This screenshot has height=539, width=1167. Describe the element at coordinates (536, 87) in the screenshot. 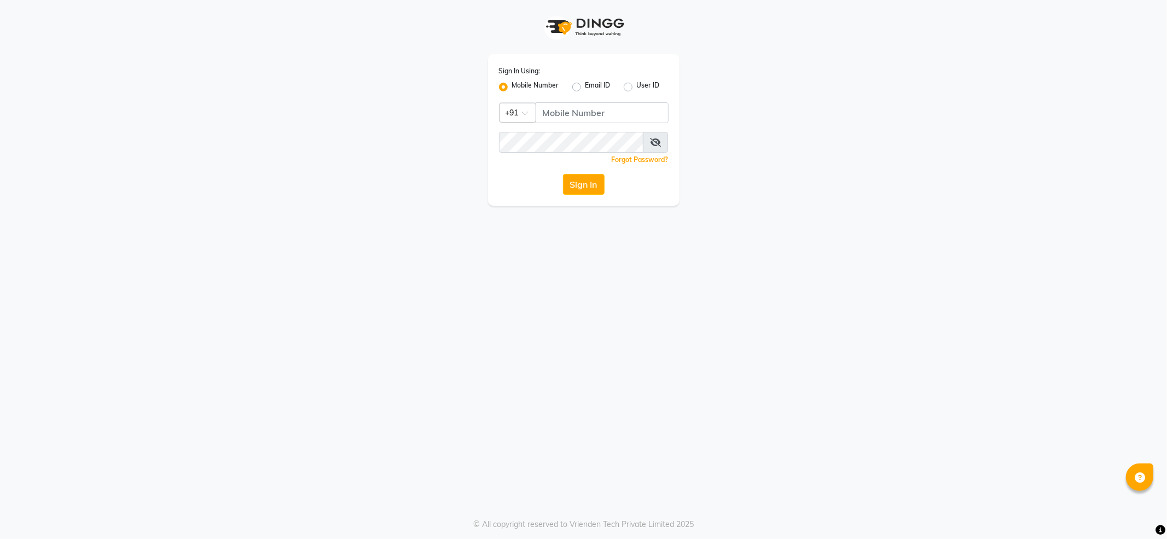

I see `label: Mobile Number` at that location.